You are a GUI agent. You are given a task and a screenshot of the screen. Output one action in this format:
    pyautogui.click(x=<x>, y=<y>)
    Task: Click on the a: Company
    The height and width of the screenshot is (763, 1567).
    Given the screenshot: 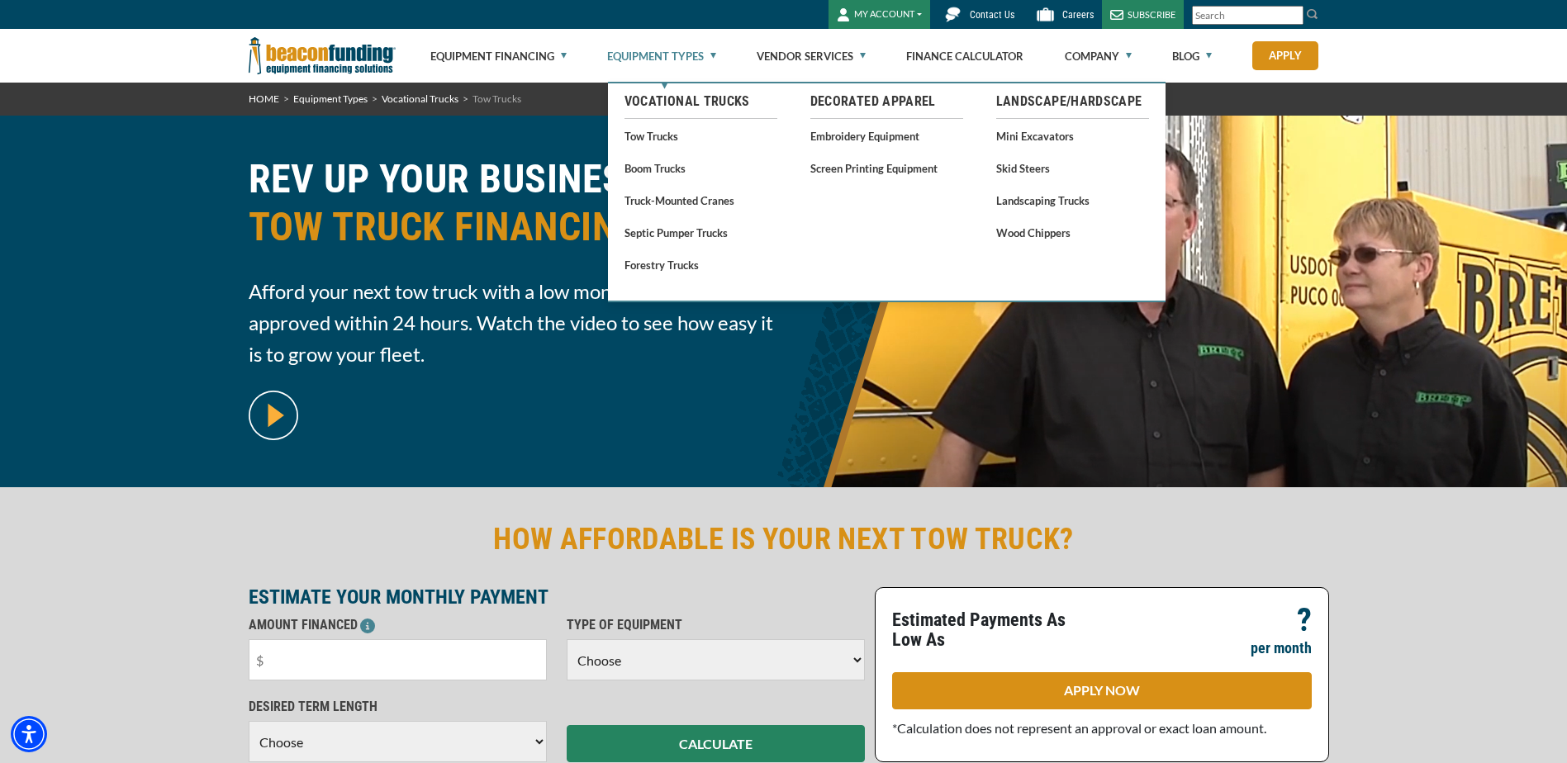 What is the action you would take?
    pyautogui.click(x=1098, y=56)
    